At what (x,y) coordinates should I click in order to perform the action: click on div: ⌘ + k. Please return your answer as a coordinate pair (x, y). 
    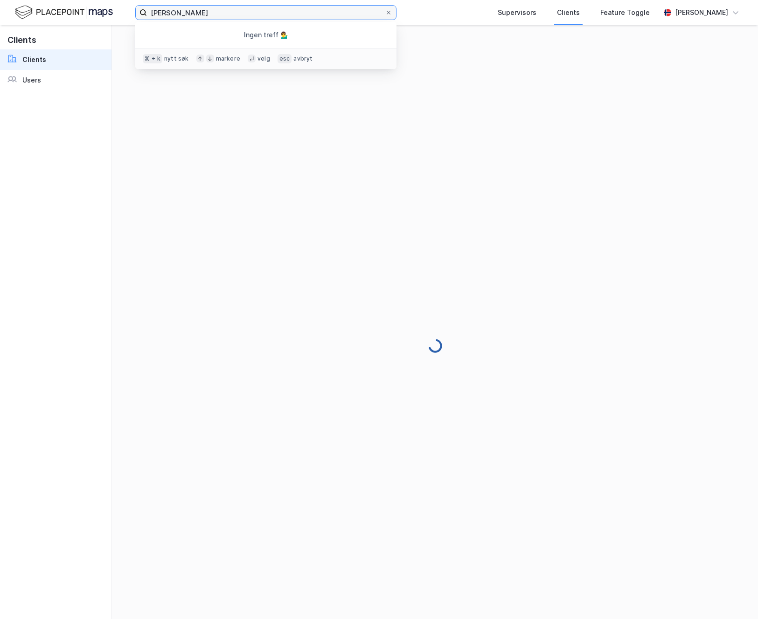
    Looking at the image, I should click on (152, 59).